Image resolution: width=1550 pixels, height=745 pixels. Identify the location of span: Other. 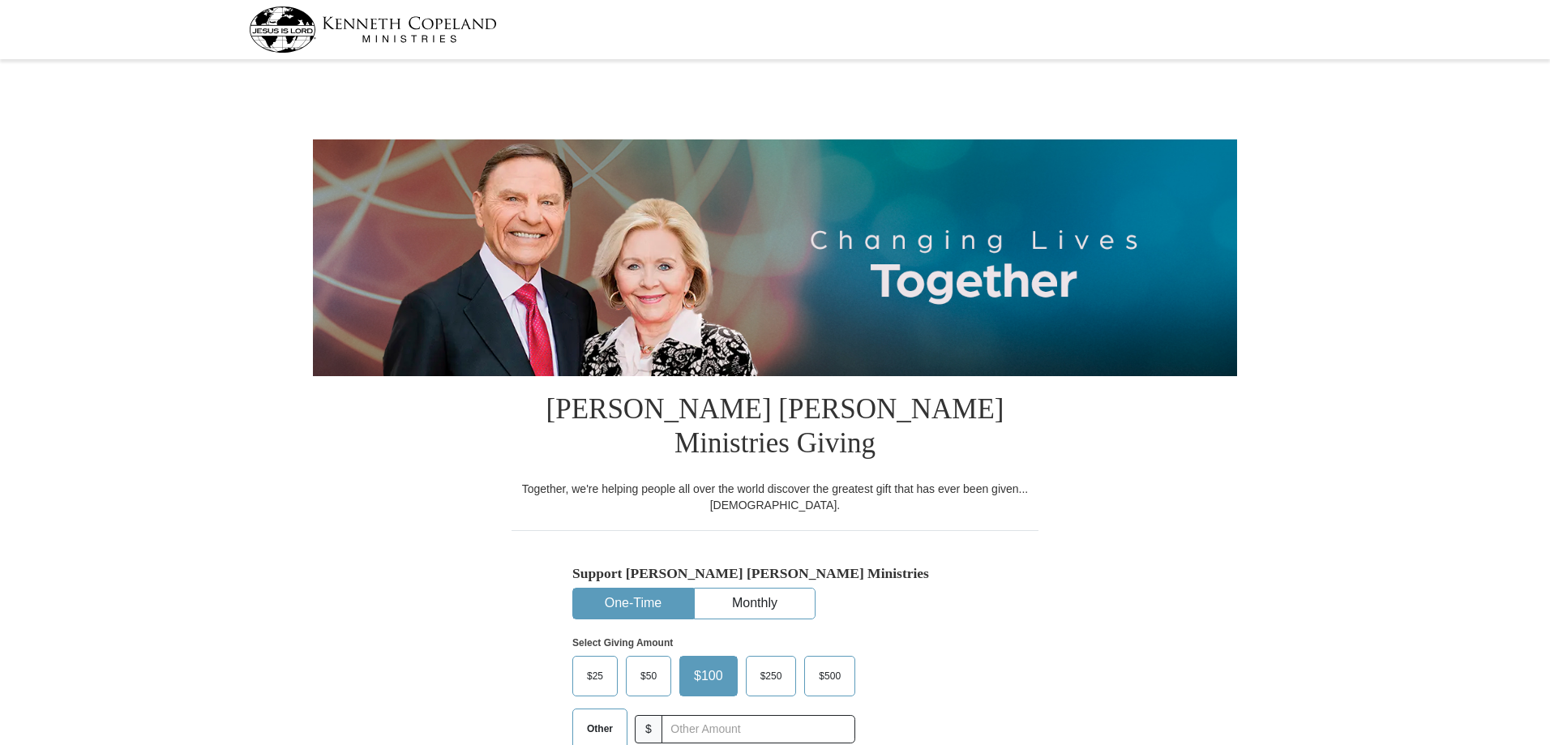
(600, 729).